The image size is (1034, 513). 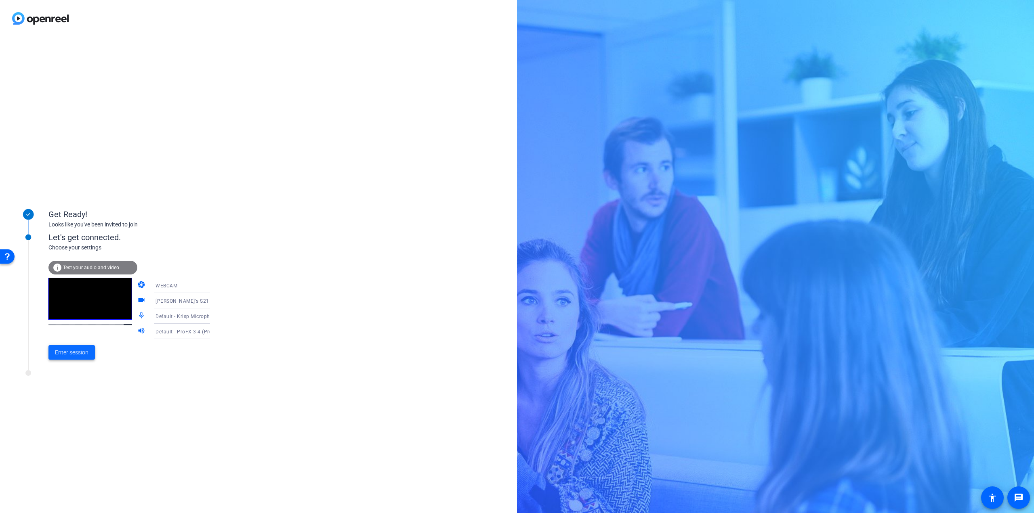 I want to click on mat-icon: camera, so click(x=142, y=286).